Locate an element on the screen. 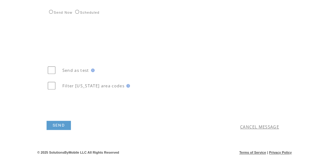 This screenshot has height=157, width=329. a: Privacy Policy is located at coordinates (280, 153).